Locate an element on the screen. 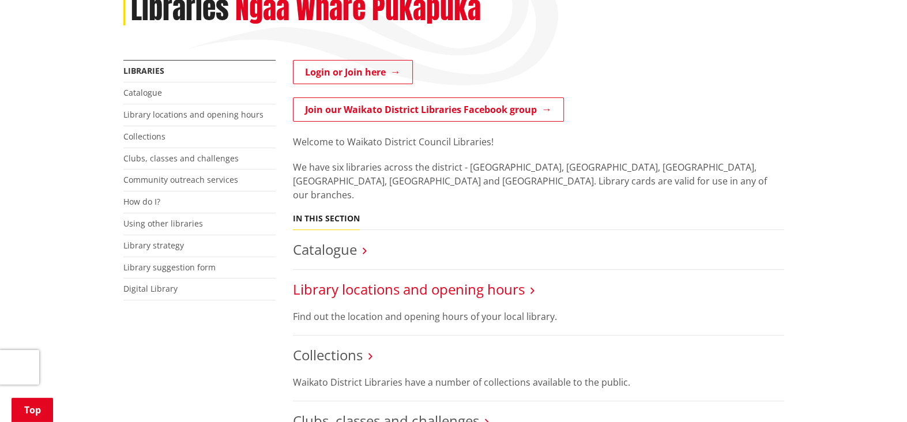  p: Find out the location and opening hours of your local library. is located at coordinates (539, 317).